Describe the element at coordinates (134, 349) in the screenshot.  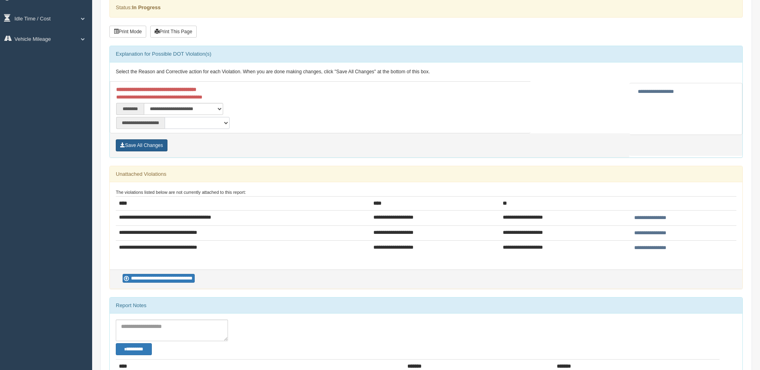
I see `button: Change Filter Options` at that location.